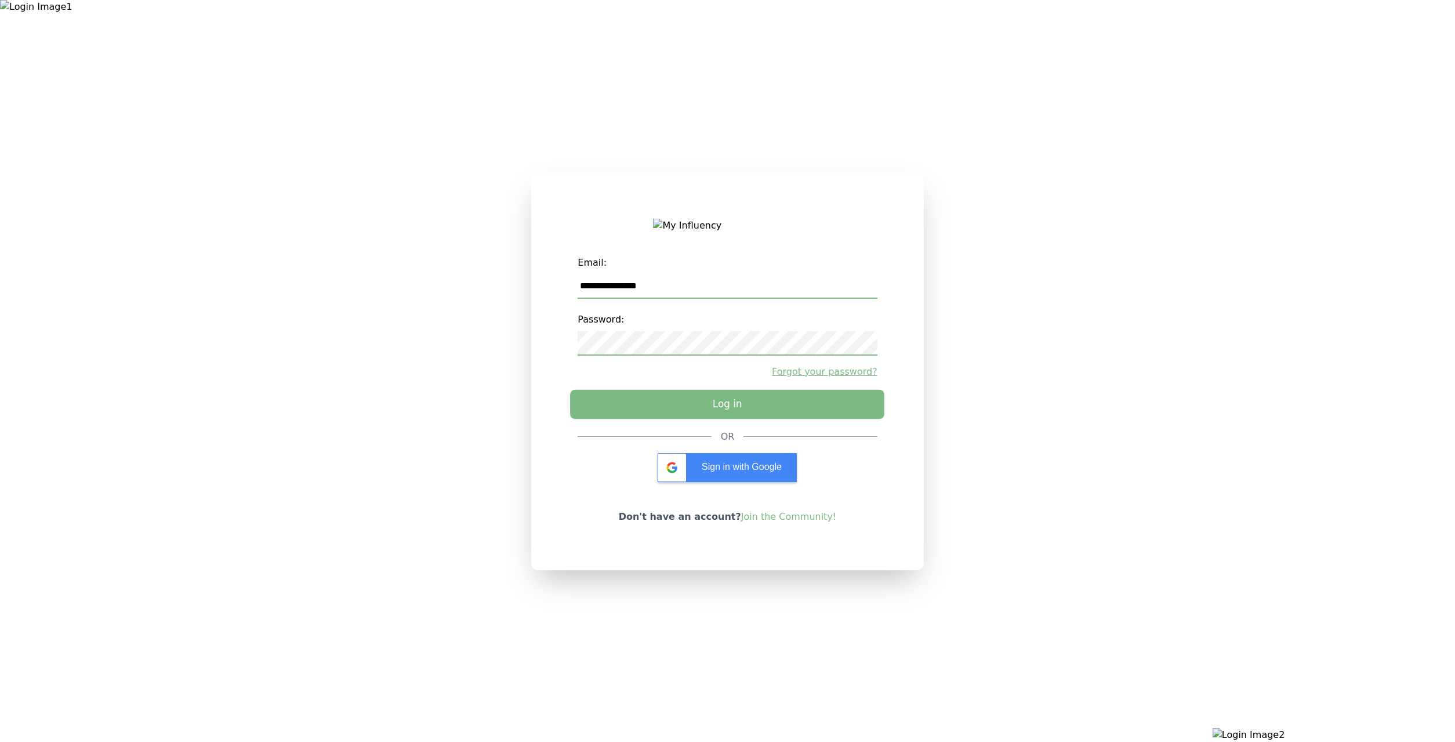 The height and width of the screenshot is (742, 1455). Describe the element at coordinates (727, 226) in the screenshot. I see `img: My Influency` at that location.